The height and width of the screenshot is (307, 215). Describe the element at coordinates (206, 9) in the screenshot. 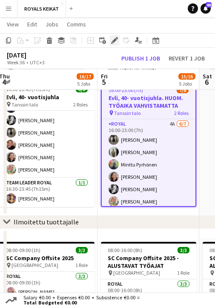

I see `a: 48` at that location.